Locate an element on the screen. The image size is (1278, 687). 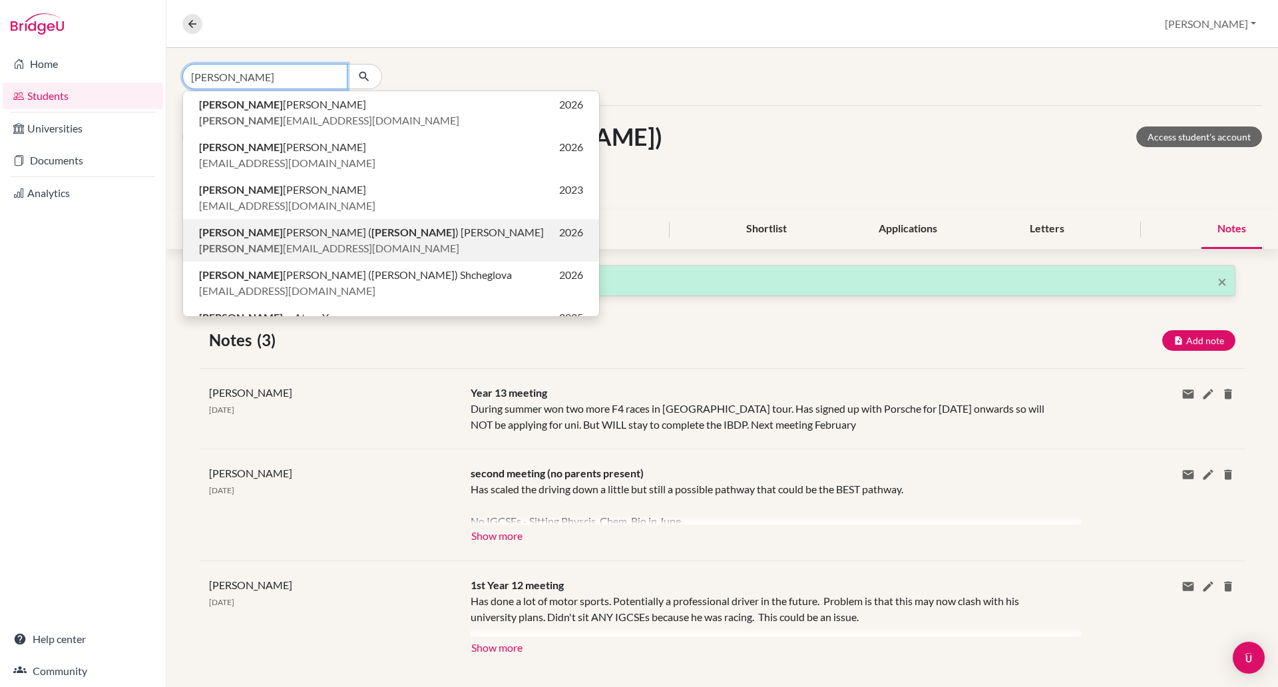
a: Help center is located at coordinates (83, 639).